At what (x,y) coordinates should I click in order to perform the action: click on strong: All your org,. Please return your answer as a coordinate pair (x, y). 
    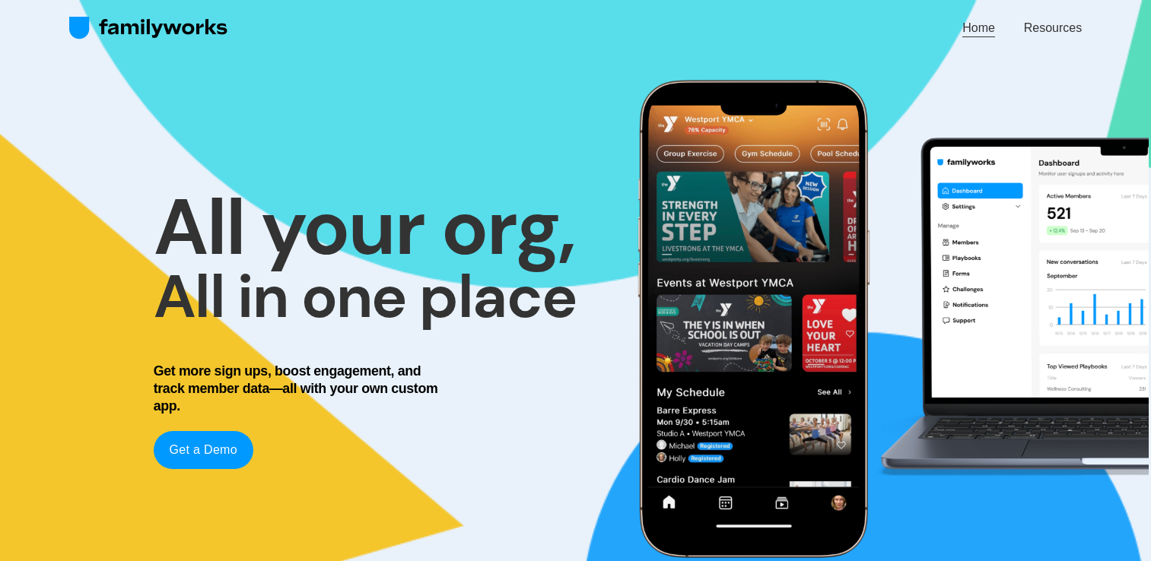
    Looking at the image, I should click on (364, 227).